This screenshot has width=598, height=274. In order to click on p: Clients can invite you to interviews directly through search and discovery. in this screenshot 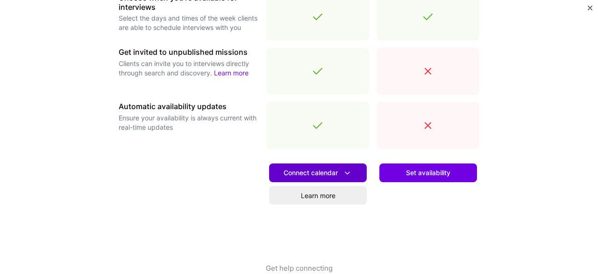, I will do `click(189, 68)`.